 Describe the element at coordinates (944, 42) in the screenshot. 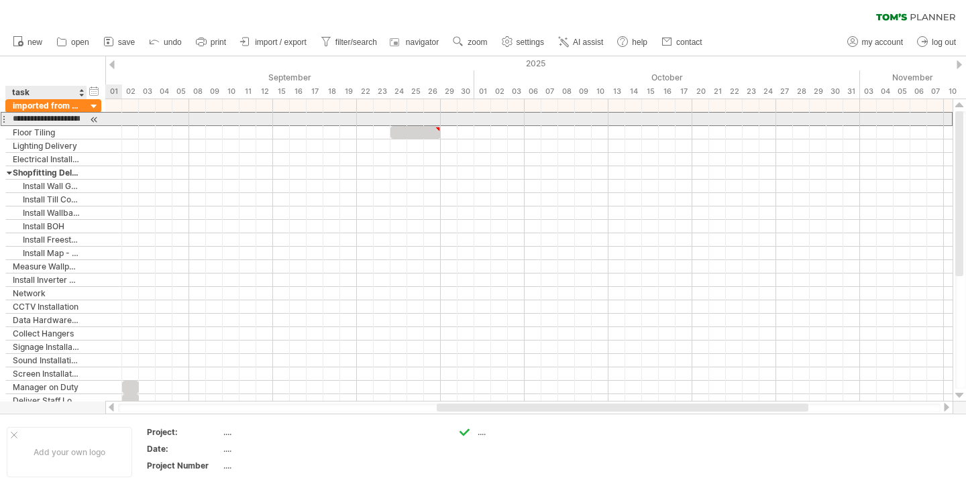

I see `span: log out` at that location.